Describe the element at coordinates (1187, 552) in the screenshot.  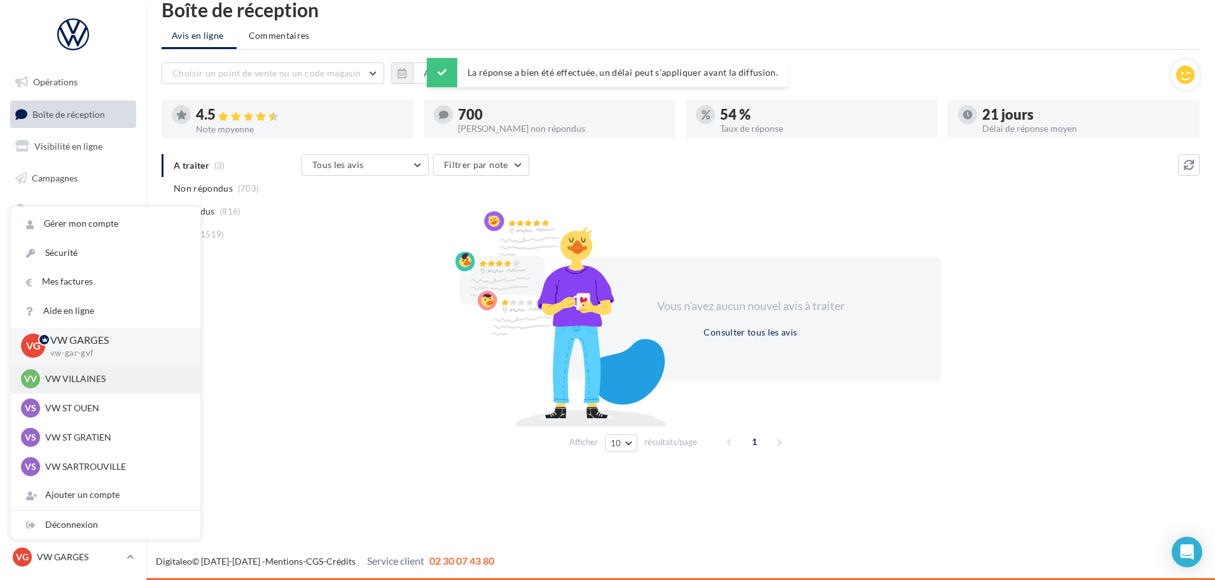
I see `div: Open Intercom Messenger` at that location.